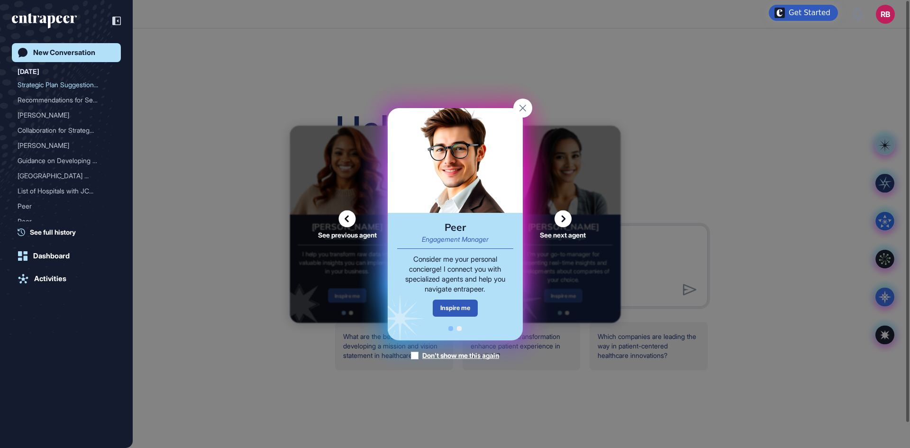 Image resolution: width=910 pixels, height=448 pixels. Describe the element at coordinates (455, 160) in the screenshot. I see `img: peer-card.png` at that location.